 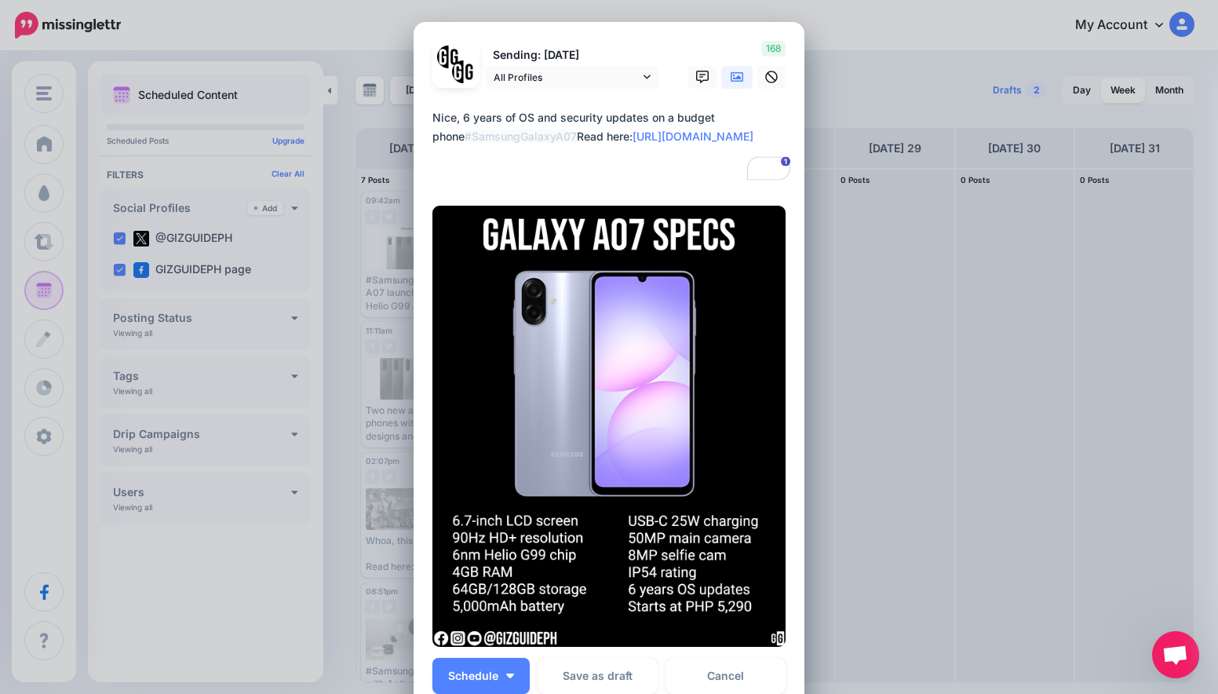 I want to click on button: Save as draft, so click(x=597, y=676).